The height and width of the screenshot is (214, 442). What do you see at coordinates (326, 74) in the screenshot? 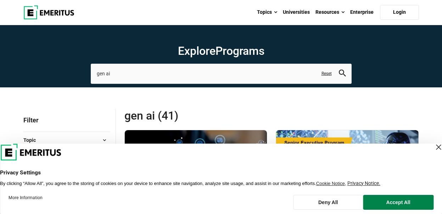
I see `a: Reset search` at bounding box center [326, 74].